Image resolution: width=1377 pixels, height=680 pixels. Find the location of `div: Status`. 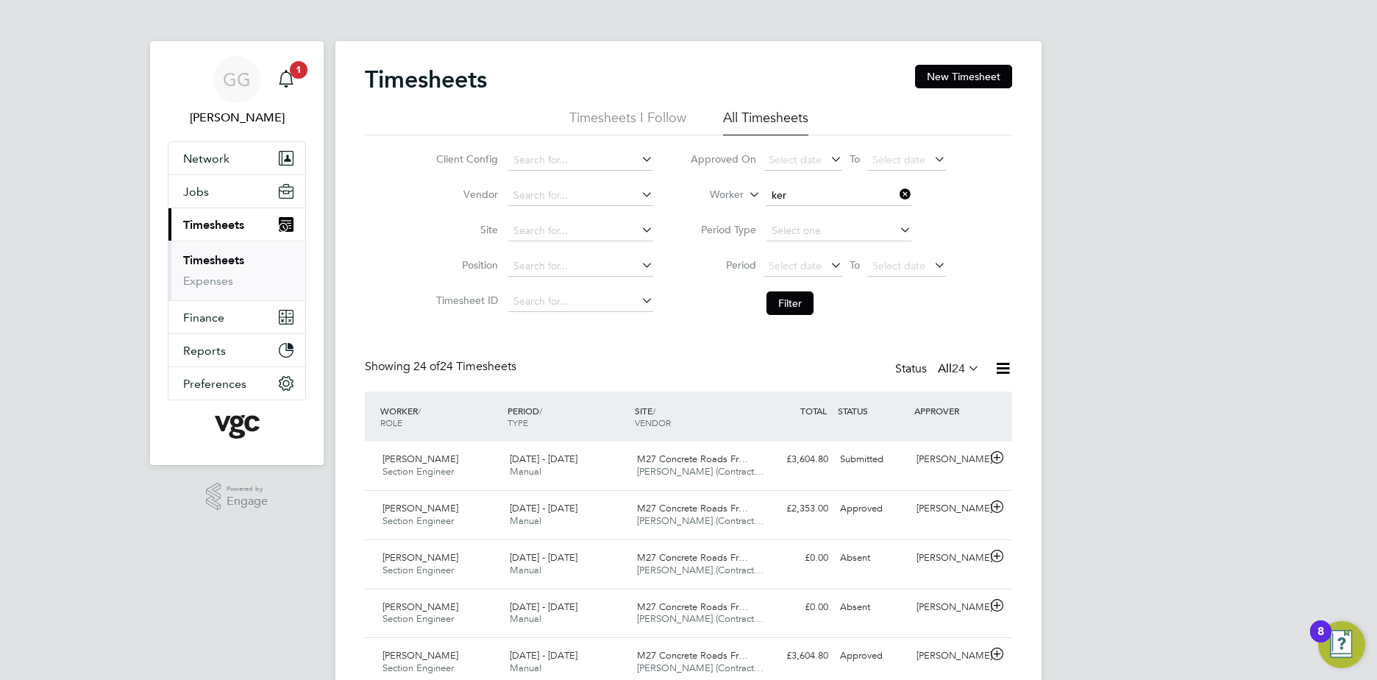

div: Status is located at coordinates (939, 369).